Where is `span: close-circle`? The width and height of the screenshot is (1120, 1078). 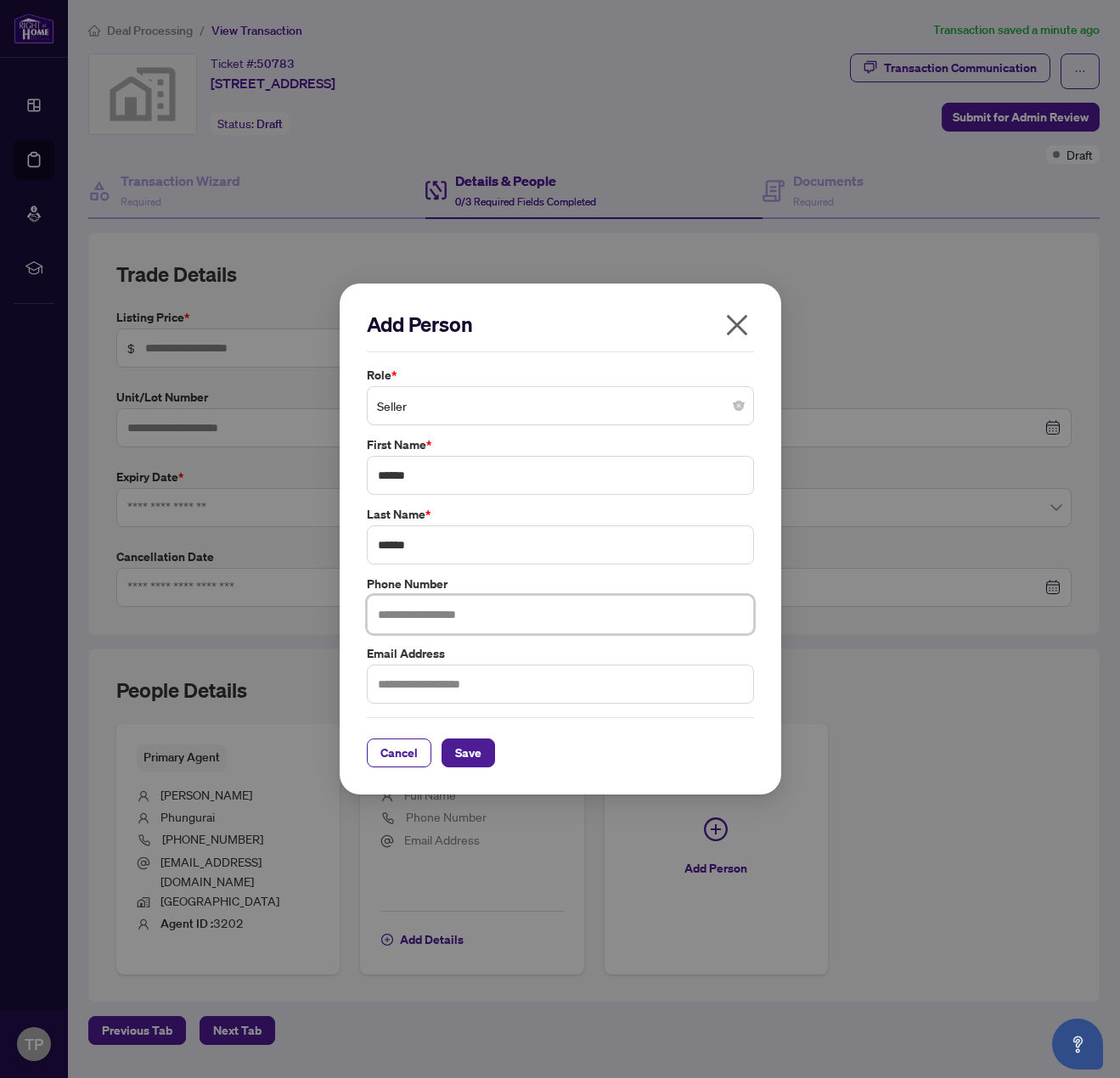 span: close-circle is located at coordinates (739, 406).